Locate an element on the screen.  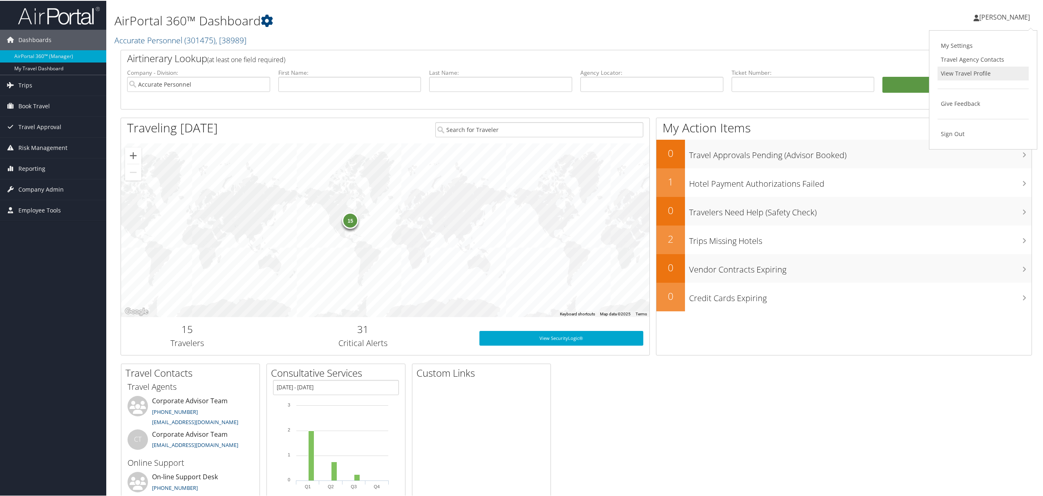
a: Open this area in Google Maps (opens a new window) is located at coordinates (137, 311).